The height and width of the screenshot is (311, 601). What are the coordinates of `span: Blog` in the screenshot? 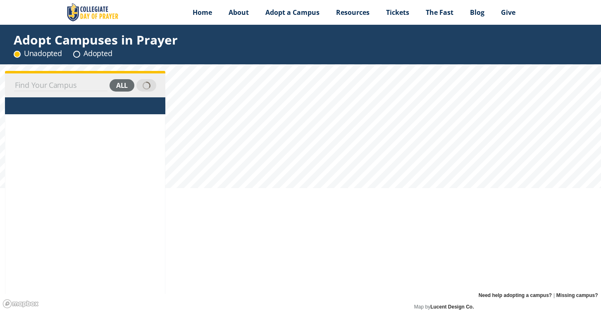 It's located at (477, 12).